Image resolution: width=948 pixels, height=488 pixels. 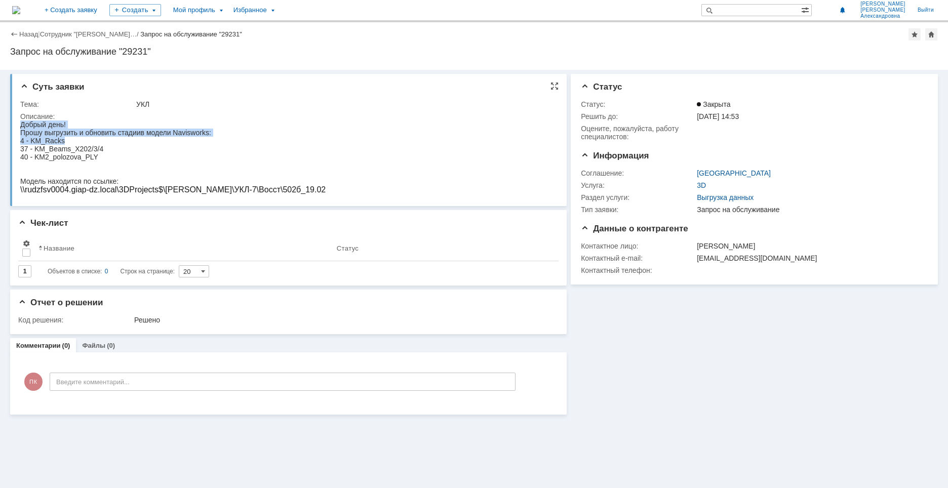 What do you see at coordinates (701, 185) in the screenshot?
I see `a: 3D` at bounding box center [701, 185].